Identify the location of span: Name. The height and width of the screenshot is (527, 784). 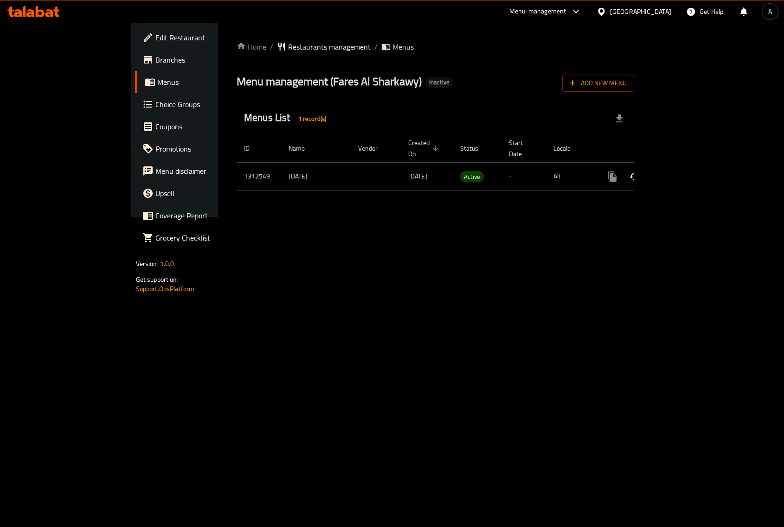
(302, 148).